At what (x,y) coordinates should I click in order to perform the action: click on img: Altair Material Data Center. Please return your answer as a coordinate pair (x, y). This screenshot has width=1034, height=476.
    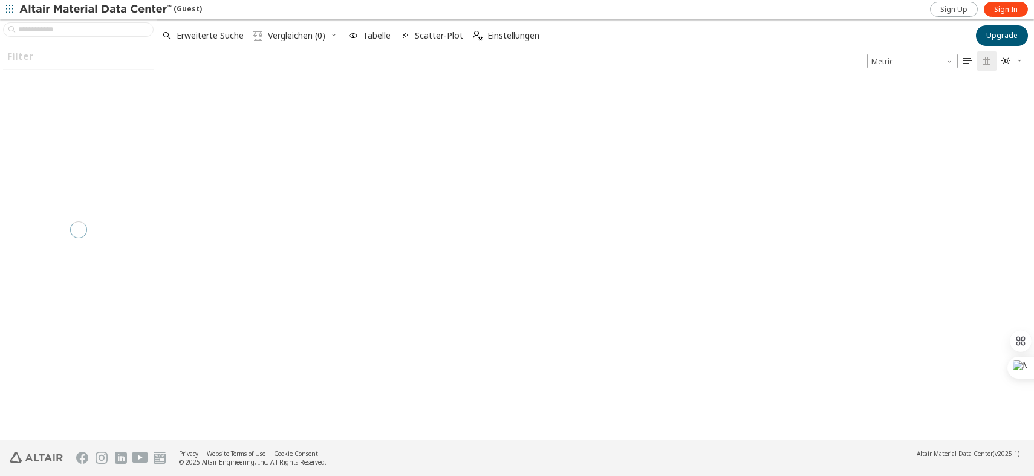
    Looking at the image, I should click on (96, 10).